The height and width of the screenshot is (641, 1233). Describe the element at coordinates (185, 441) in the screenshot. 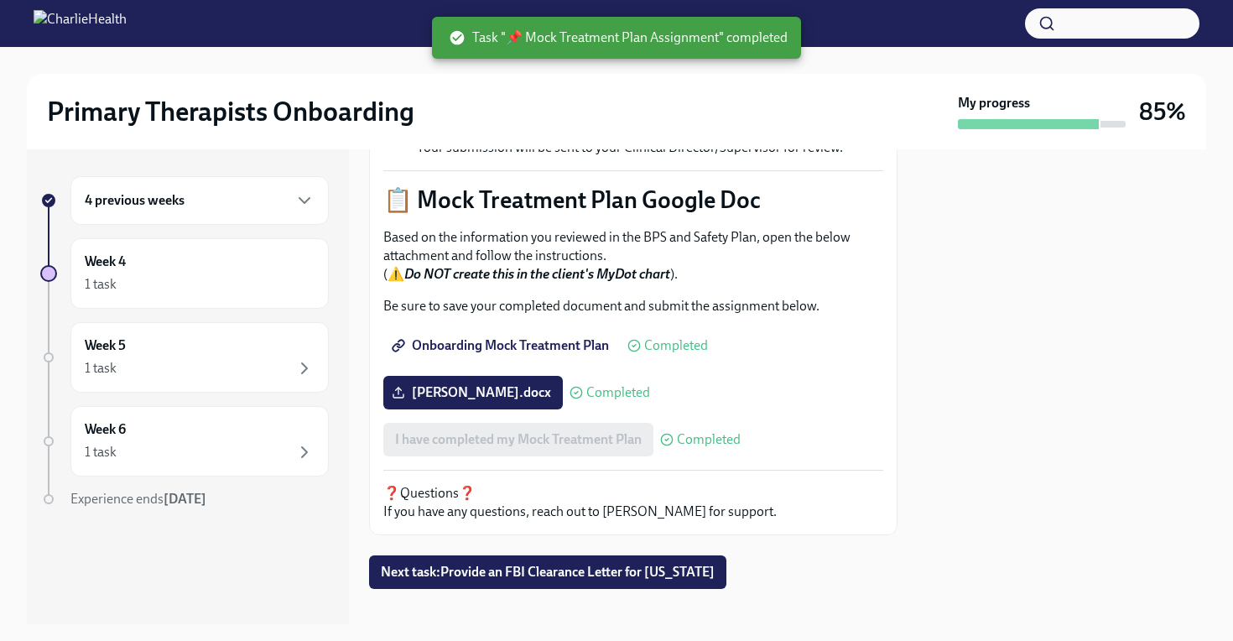

I see `a: Week 61 task` at that location.